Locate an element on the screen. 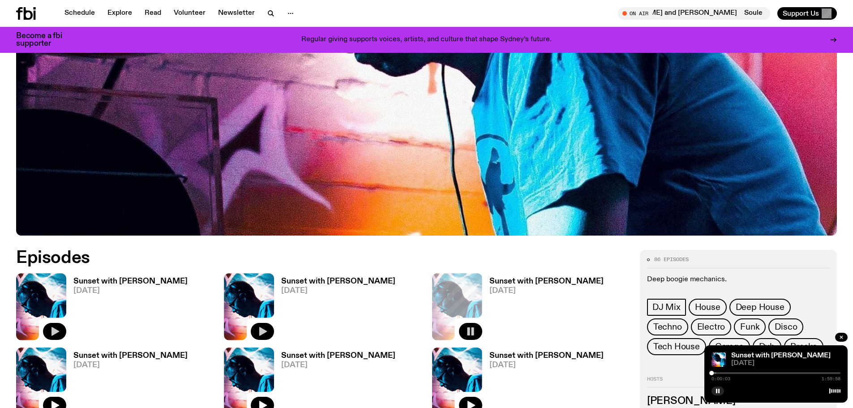 The width and height of the screenshot is (853, 408). span: Funk is located at coordinates (749, 327).